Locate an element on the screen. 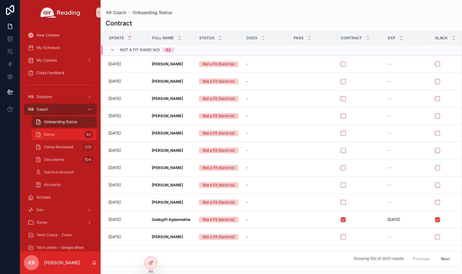 The image size is (462, 274). div: scrollable content is located at coordinates (60, 138).